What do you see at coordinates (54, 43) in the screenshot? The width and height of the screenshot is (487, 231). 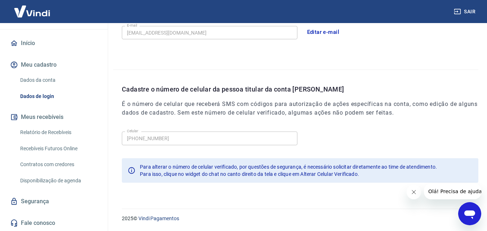 I see `a: Início` at bounding box center [54, 43].